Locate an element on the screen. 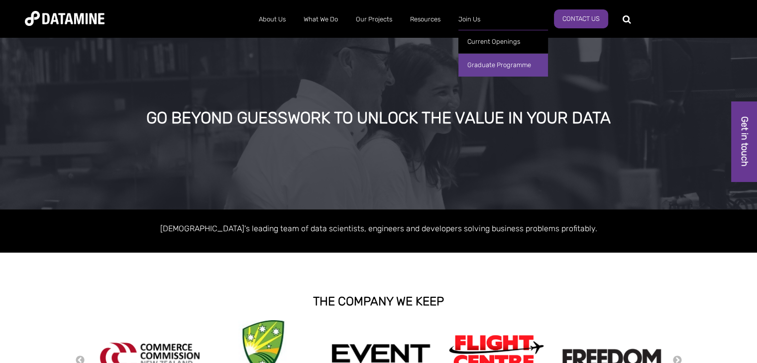 The image size is (757, 363). a: Contact Us is located at coordinates (581, 19).